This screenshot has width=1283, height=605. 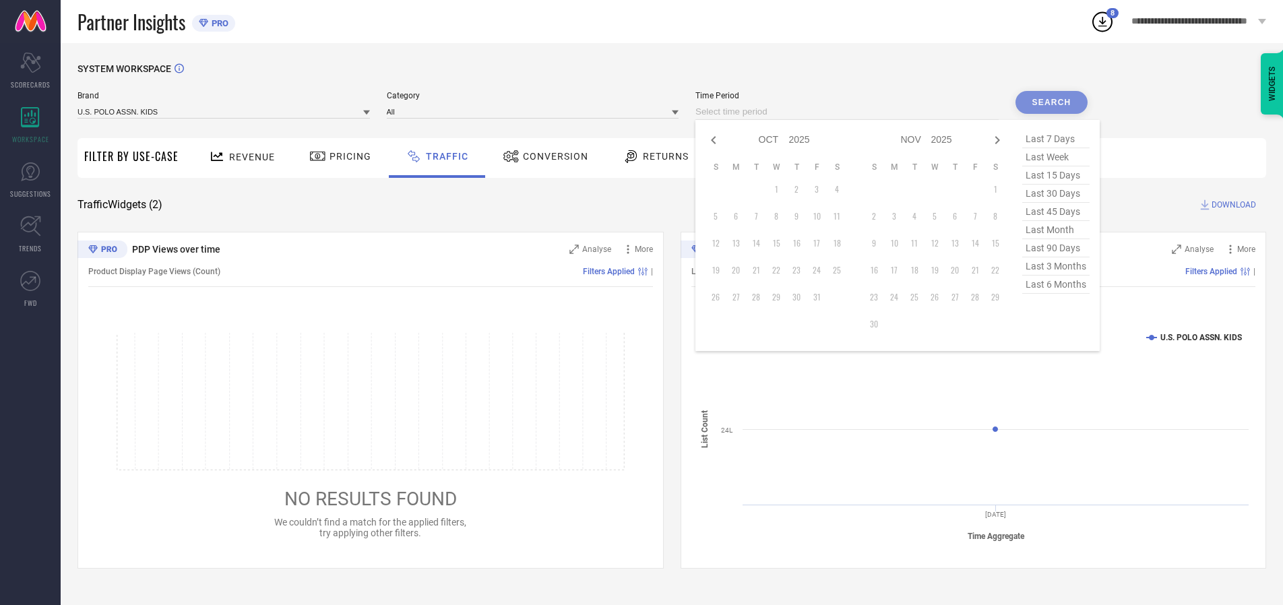 What do you see at coordinates (837, 216) in the screenshot?
I see `td: Sat Oct 11 2025` at bounding box center [837, 216].